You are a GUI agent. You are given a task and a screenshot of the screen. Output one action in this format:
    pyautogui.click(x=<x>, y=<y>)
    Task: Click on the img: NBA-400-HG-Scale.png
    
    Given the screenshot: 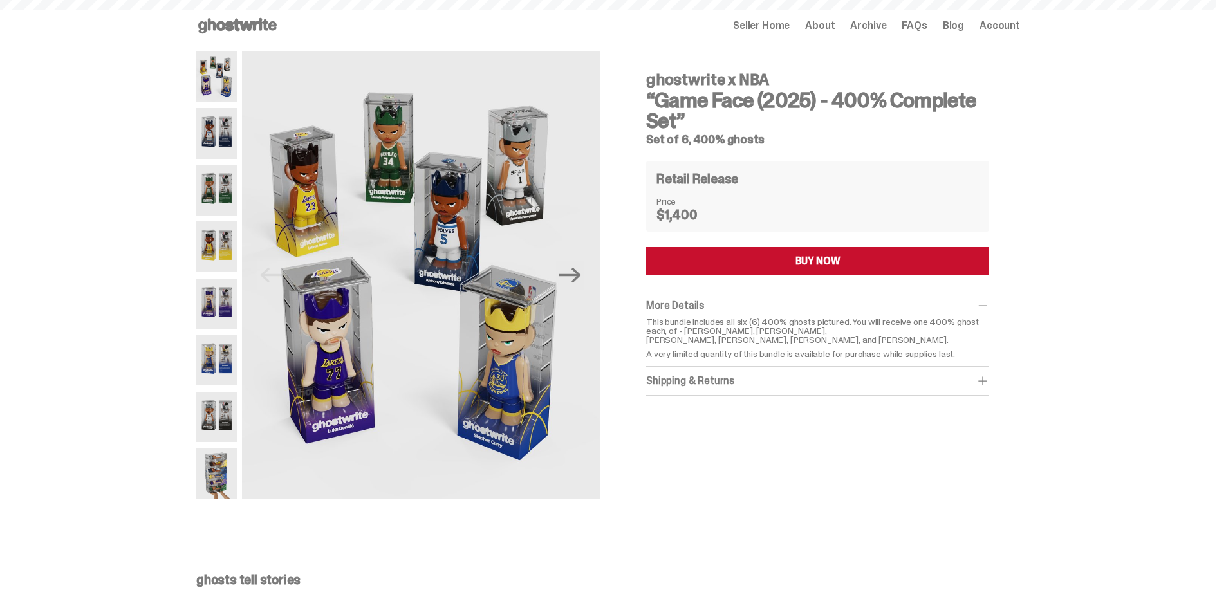 What is the action you would take?
    pyautogui.click(x=216, y=474)
    